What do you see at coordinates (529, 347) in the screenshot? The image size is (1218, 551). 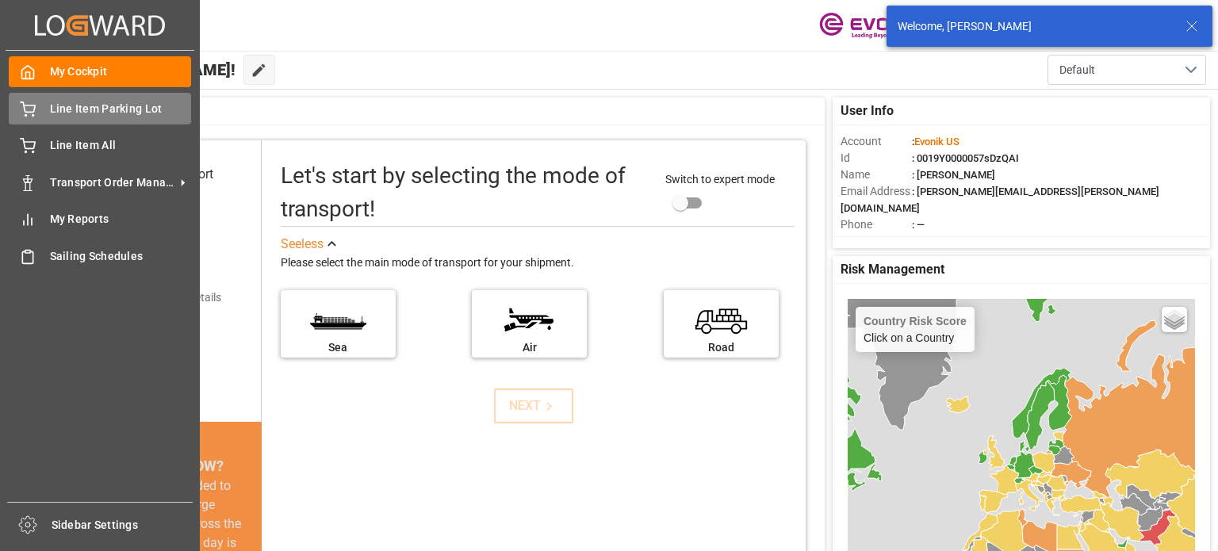 I see `div: Air` at bounding box center [529, 347].